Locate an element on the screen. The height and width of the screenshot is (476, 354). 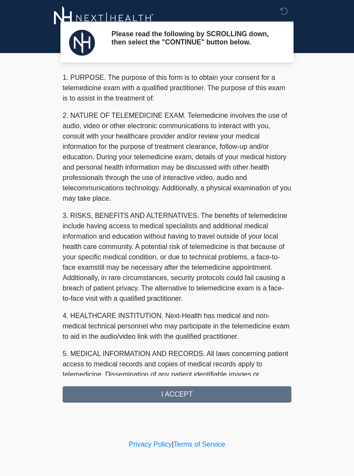
a: Terms of Service is located at coordinates (199, 445).